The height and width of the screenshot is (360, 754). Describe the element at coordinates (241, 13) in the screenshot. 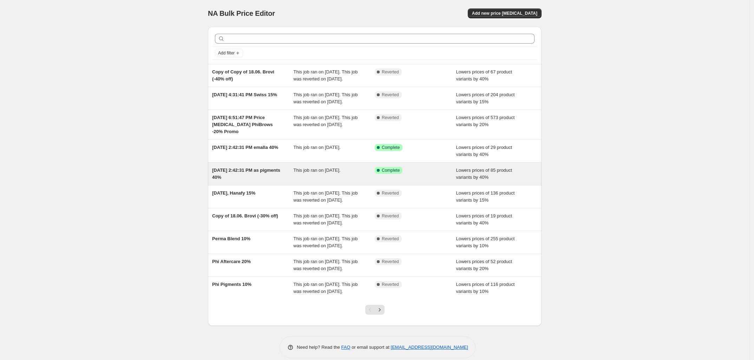

I see `span: NA Bulk Price Editor` at that location.